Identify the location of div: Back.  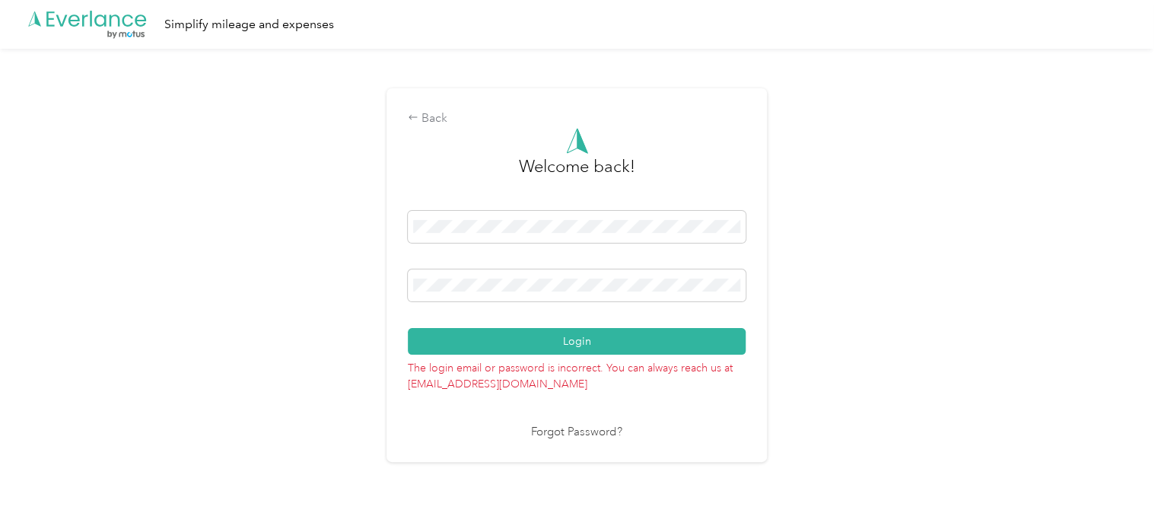
(577, 119).